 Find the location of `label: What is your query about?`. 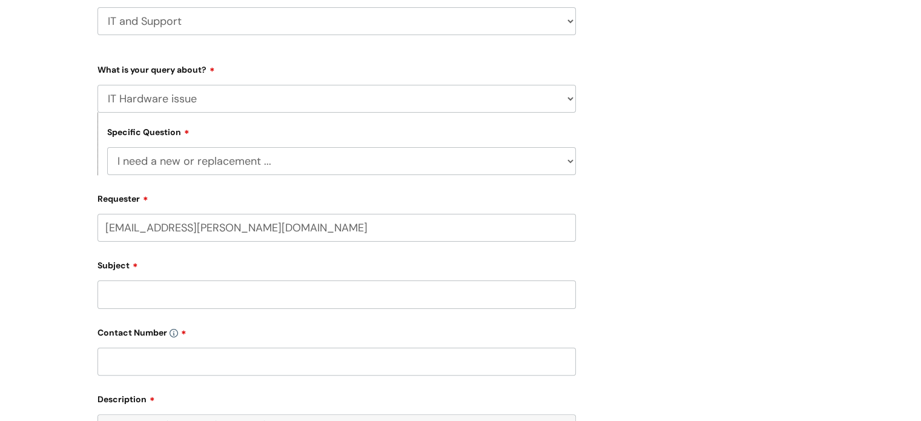

label: What is your query about? is located at coordinates (337, 68).